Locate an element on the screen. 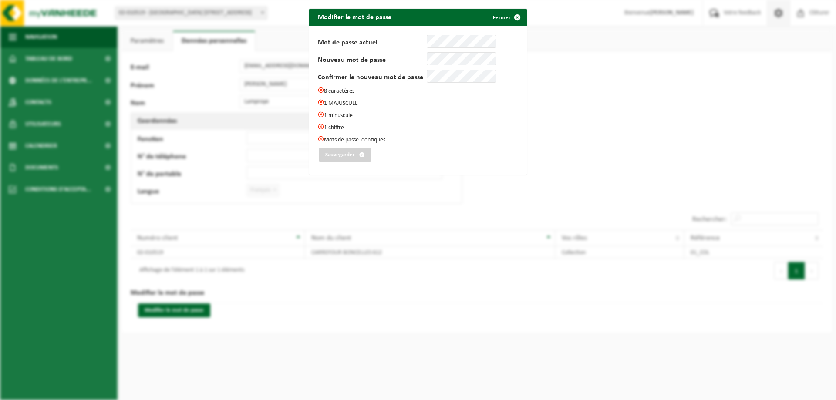 This screenshot has width=836, height=400. label: Nouveau mot de passe is located at coordinates (372, 61).